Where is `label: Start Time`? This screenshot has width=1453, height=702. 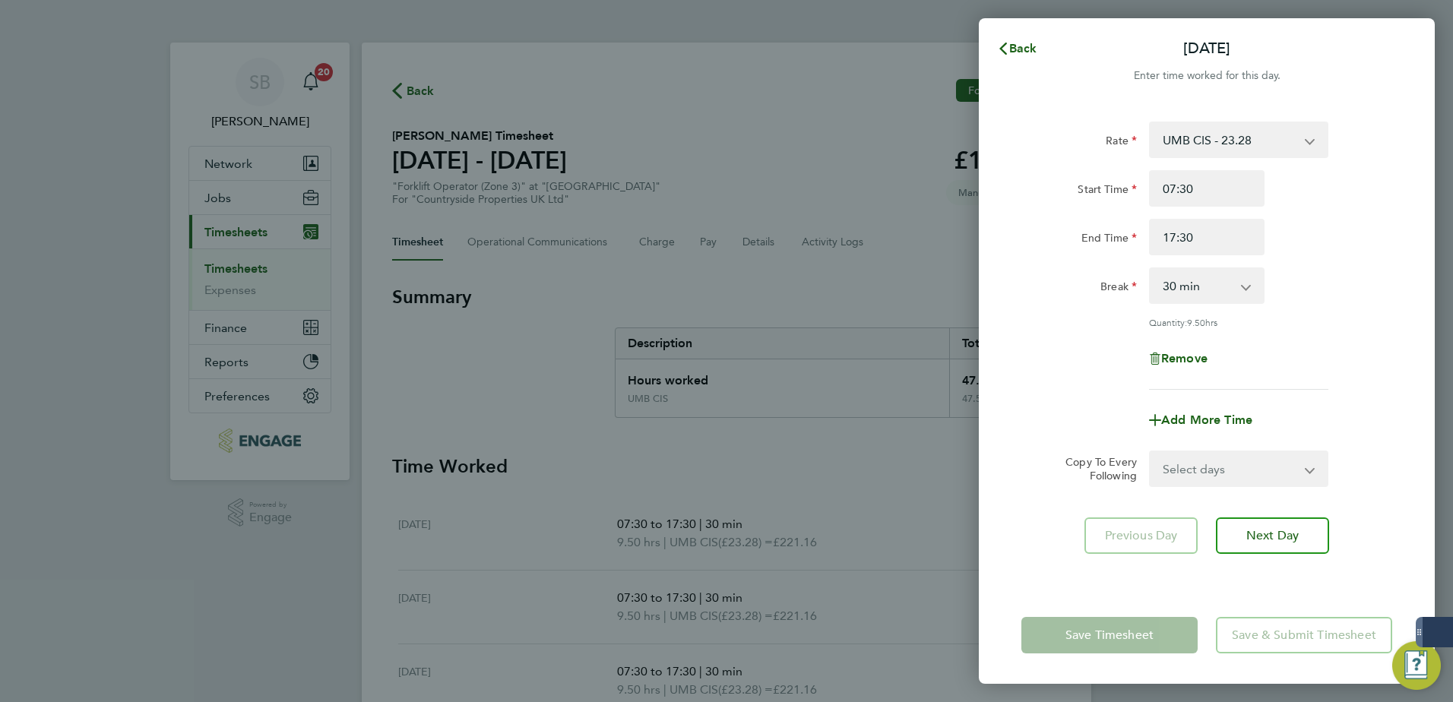
label: Start Time is located at coordinates (1107, 192).